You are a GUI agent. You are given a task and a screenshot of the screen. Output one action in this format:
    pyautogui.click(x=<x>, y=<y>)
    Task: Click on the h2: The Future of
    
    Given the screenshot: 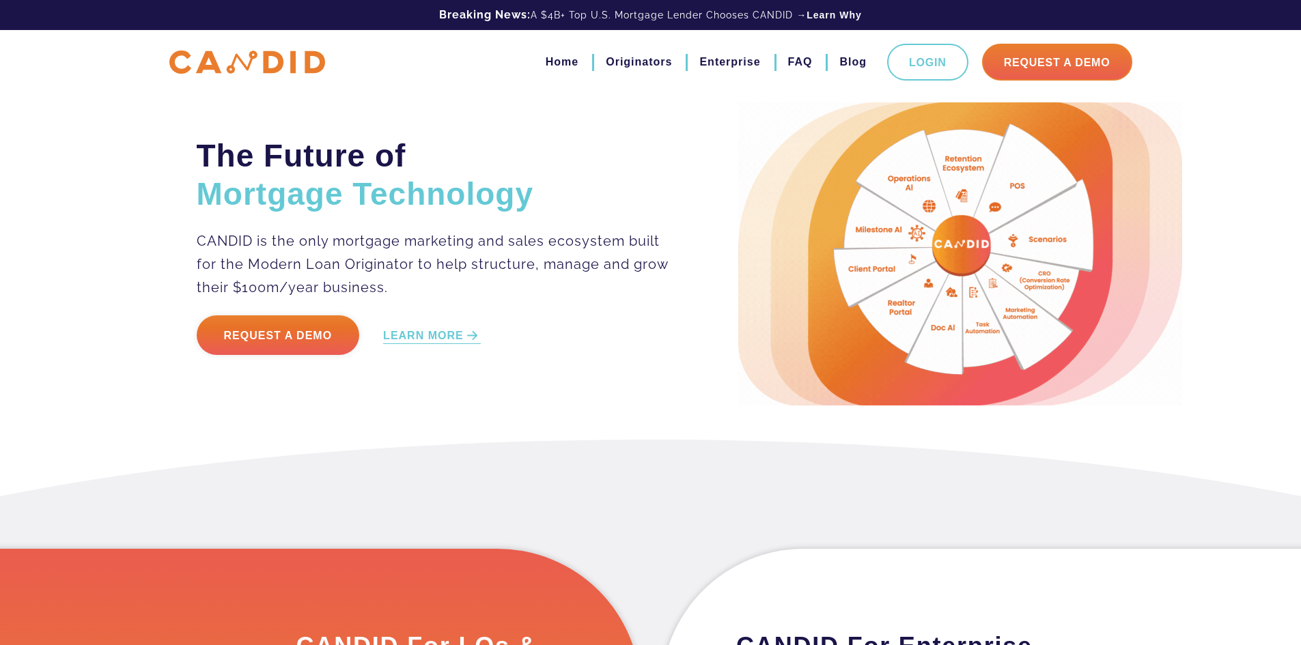 What is the action you would take?
    pyautogui.click(x=433, y=175)
    